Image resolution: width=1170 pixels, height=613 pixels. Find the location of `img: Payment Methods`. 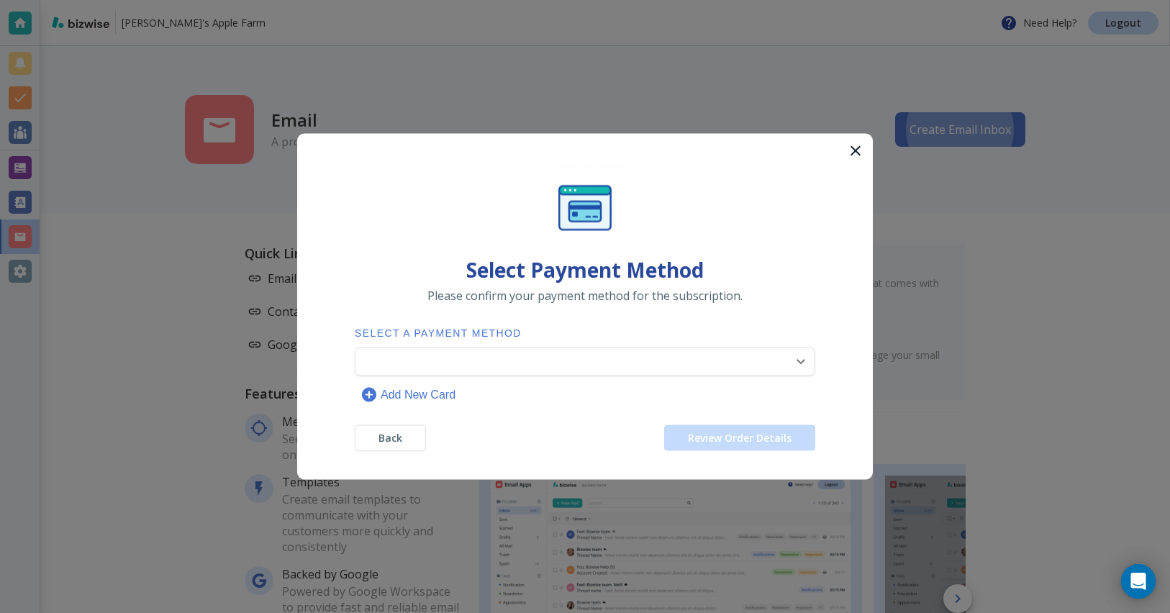

img: Payment Methods is located at coordinates (585, 209).